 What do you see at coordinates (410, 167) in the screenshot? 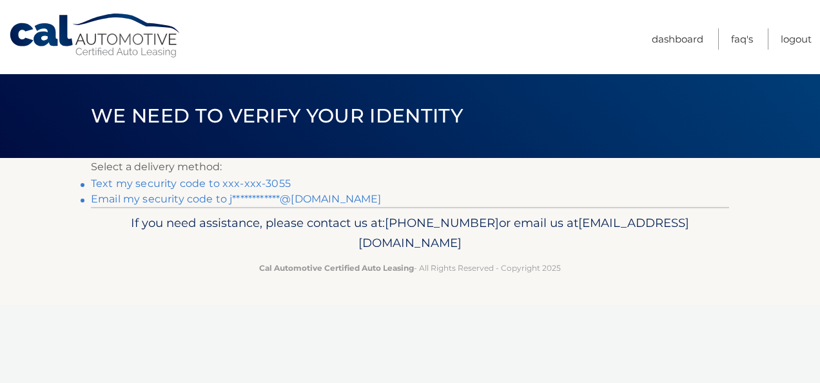
I see `p: Select a delivery method:` at bounding box center [410, 167].